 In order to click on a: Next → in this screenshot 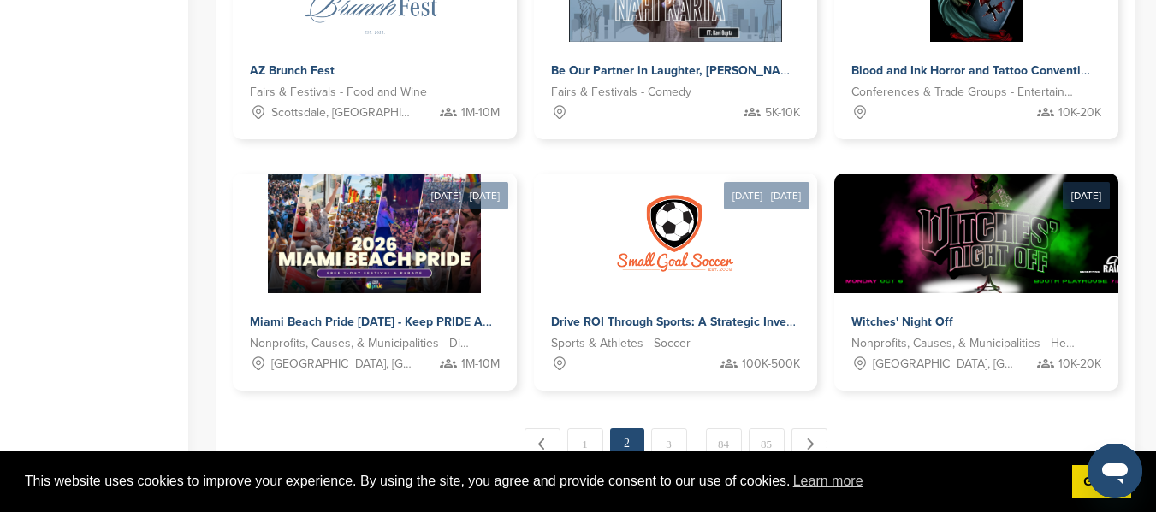, I will do `click(809, 444)`.